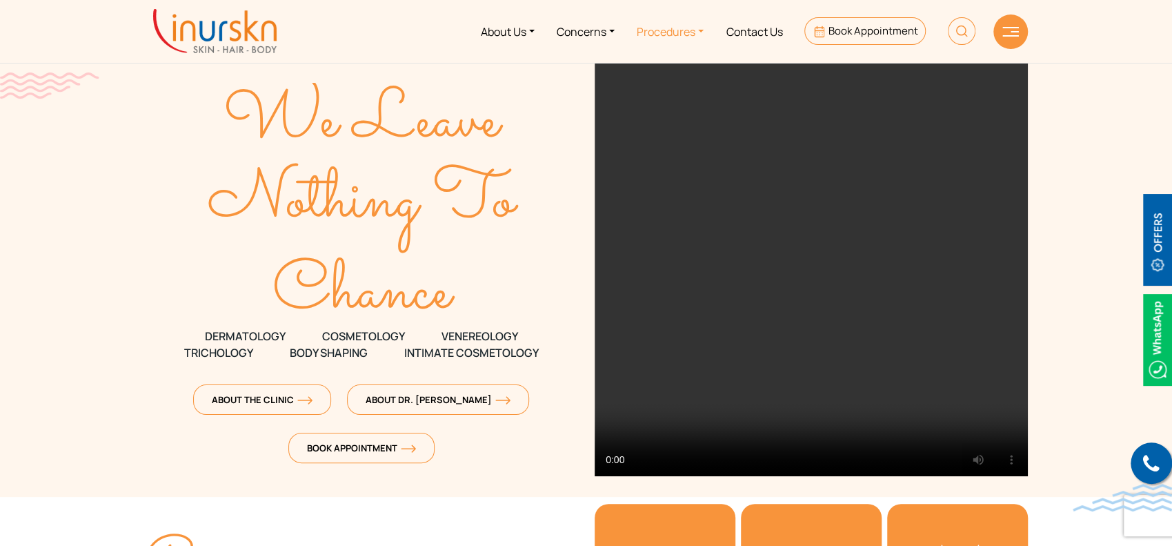 Image resolution: width=1172 pixels, height=546 pixels. I want to click on img: offerBt, so click(1157, 239).